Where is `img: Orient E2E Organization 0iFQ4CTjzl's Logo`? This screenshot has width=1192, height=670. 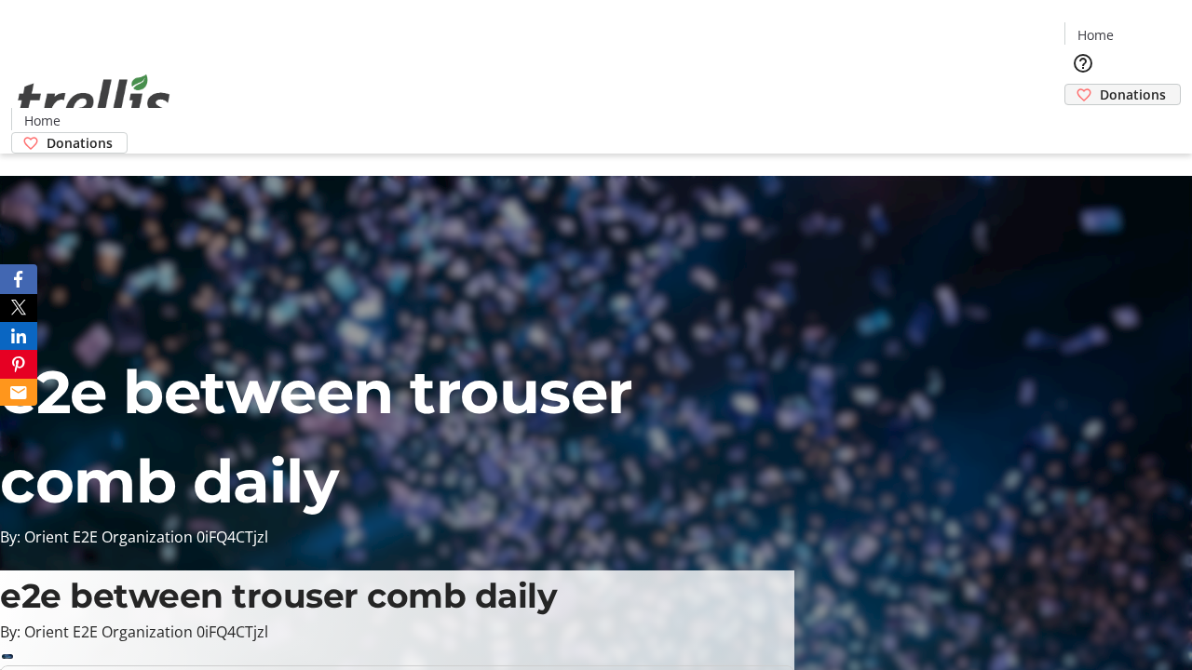
img: Orient E2E Organization 0iFQ4CTjzl's Logo is located at coordinates (94, 101).